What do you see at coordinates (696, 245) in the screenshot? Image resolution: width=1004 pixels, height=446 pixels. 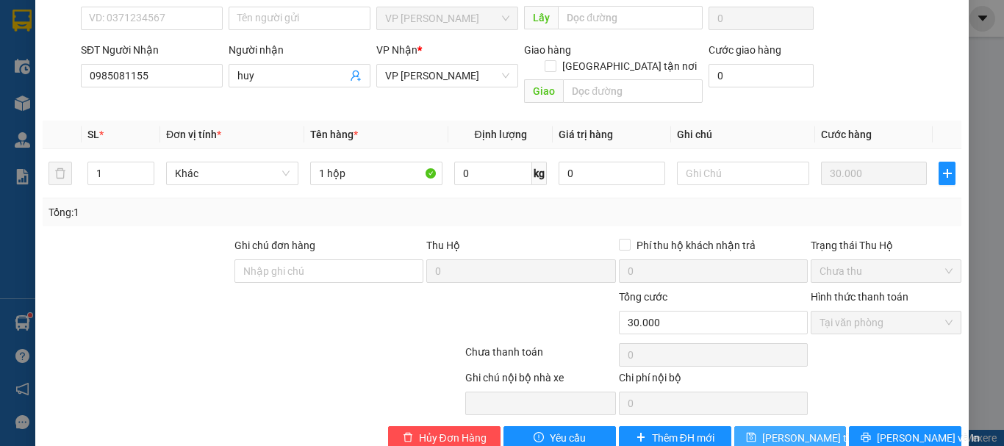 I see `span: Phí thu hộ khách nhận trả` at bounding box center [696, 245].